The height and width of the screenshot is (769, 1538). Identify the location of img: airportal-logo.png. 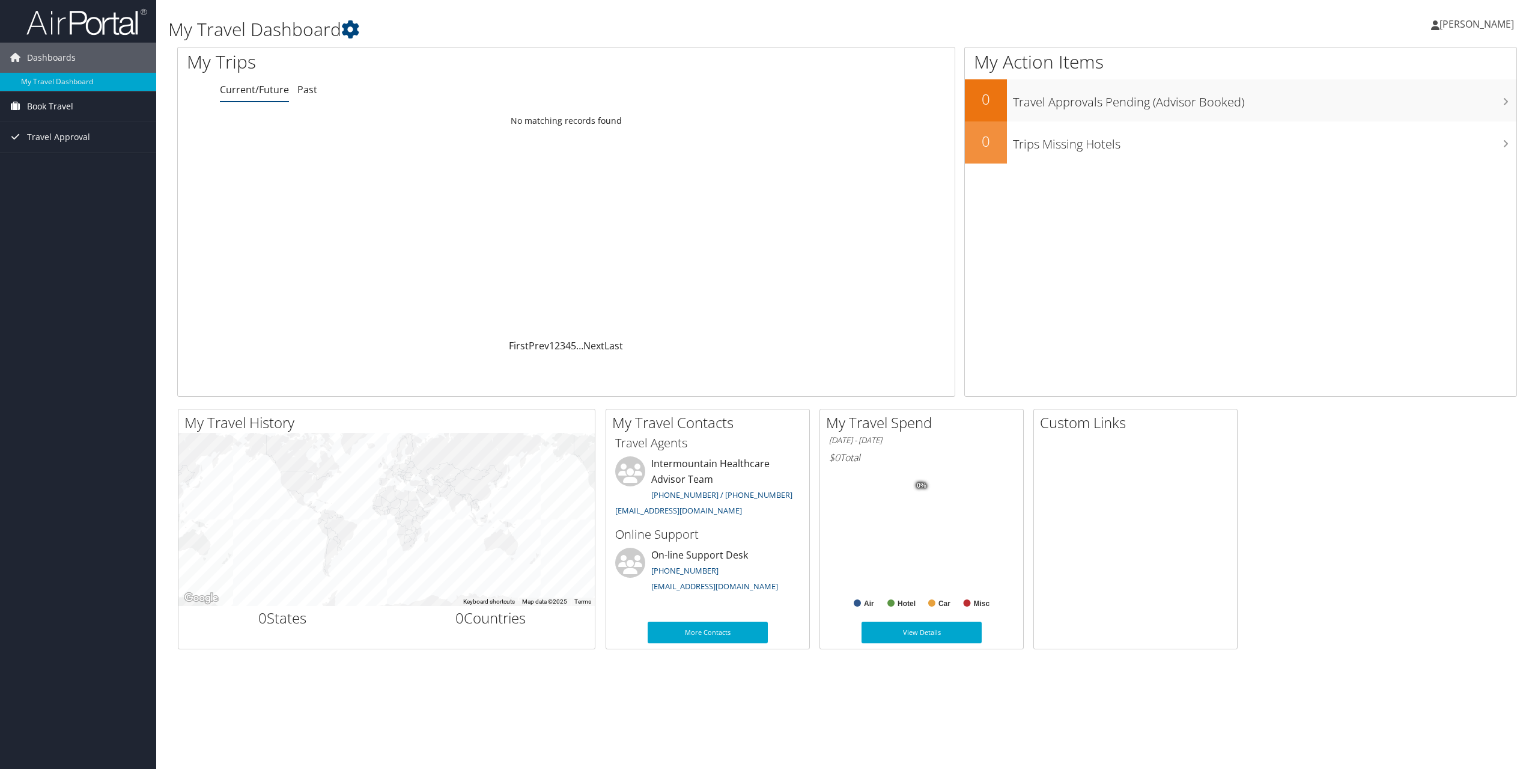
(87, 22).